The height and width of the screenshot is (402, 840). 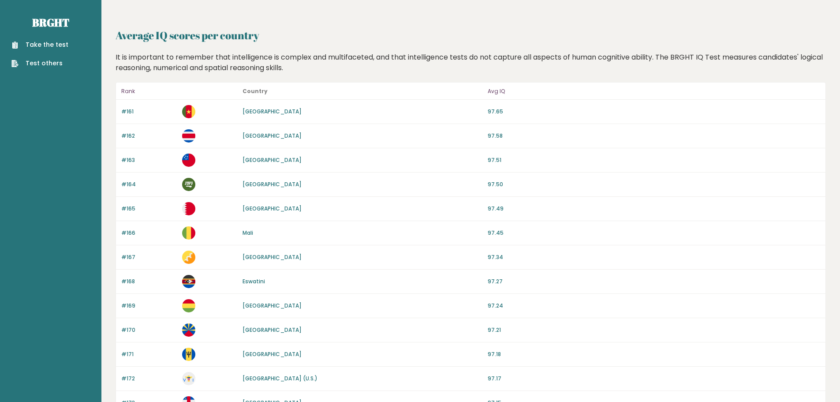 I want to click on p: Avg IQ, so click(x=654, y=91).